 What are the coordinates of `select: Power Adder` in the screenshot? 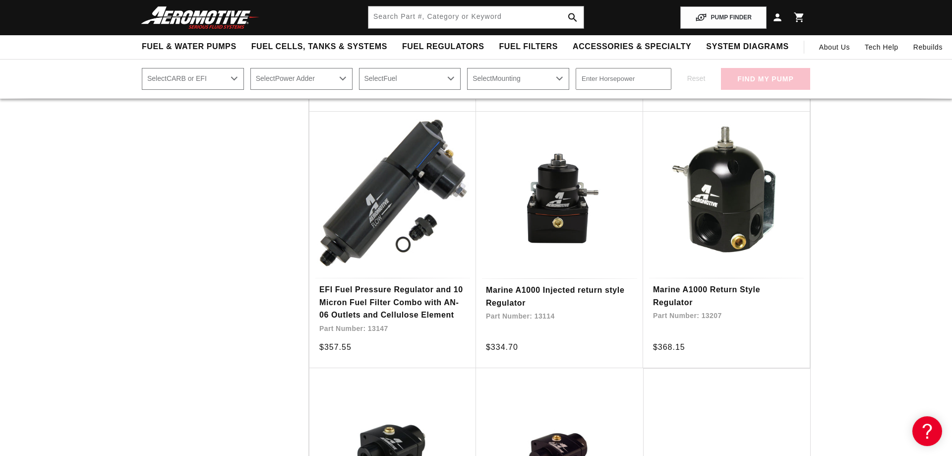 It's located at (301, 79).